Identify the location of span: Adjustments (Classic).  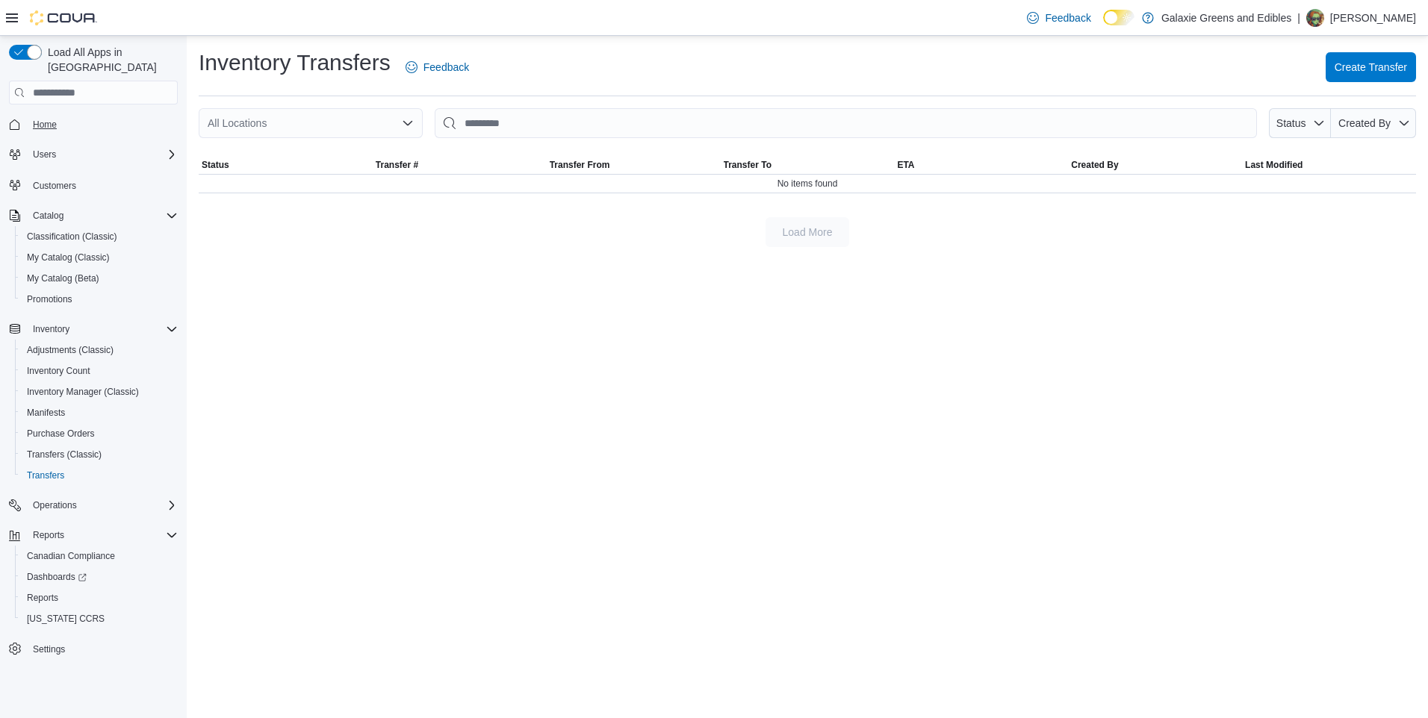
(70, 350).